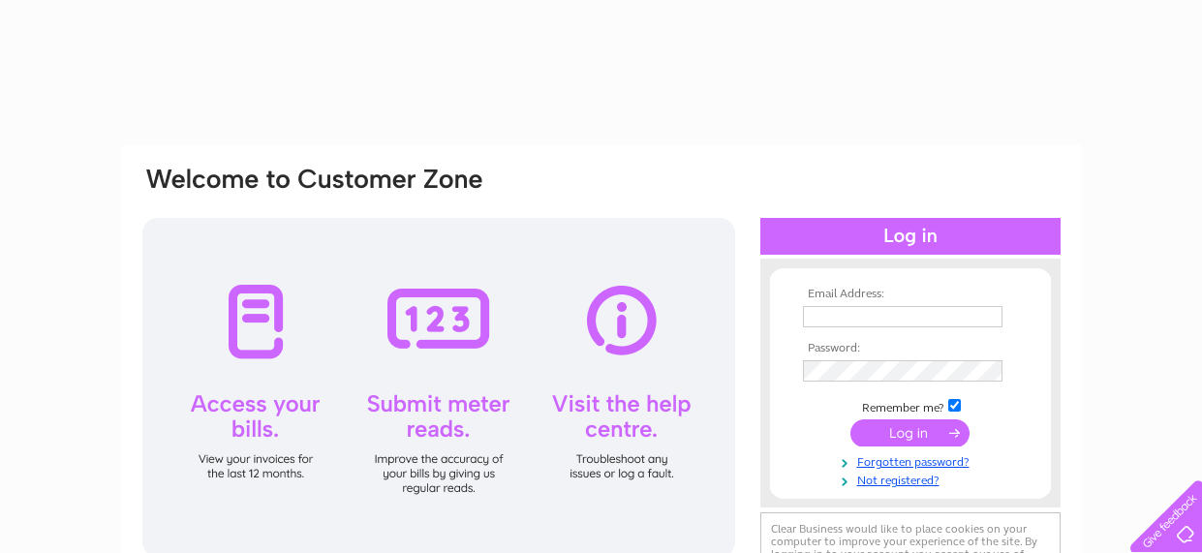 The image size is (1202, 553). What do you see at coordinates (913, 460) in the screenshot?
I see `a: Forgotten password?` at bounding box center [913, 460].